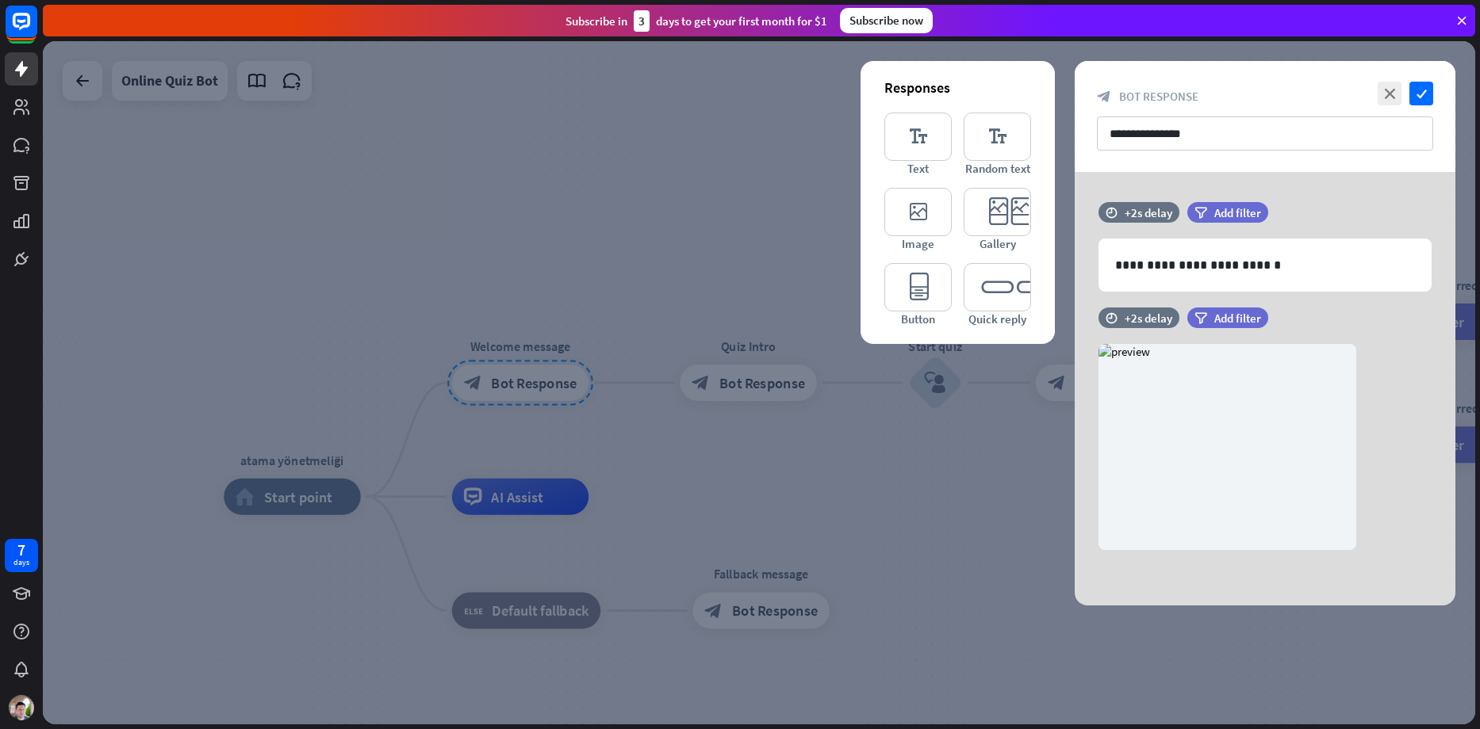 The height and width of the screenshot is (729, 1480). I want to click on i: block_bot_response, so click(1104, 97).